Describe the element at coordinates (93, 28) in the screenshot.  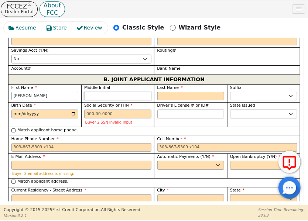
I see `span: Review` at that location.